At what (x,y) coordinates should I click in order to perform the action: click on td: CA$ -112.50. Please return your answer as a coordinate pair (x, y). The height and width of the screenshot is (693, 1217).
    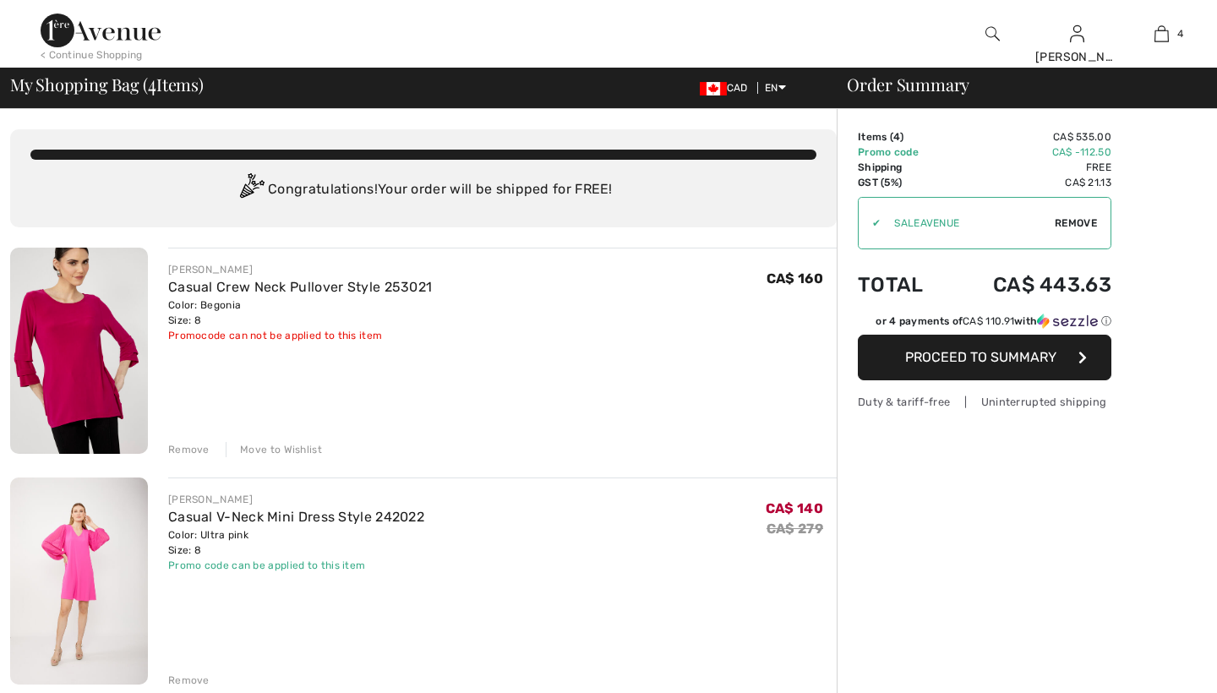
    Looking at the image, I should click on (1029, 152).